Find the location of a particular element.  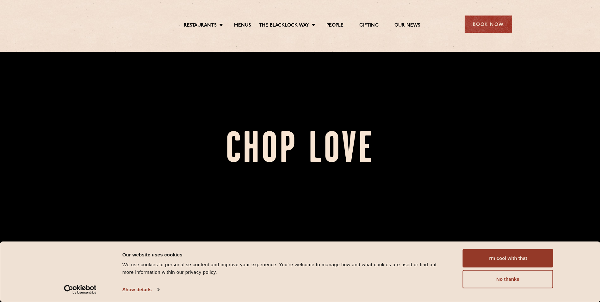

a: Usercentrics Cookiebot - opens in a new window is located at coordinates (80, 289).